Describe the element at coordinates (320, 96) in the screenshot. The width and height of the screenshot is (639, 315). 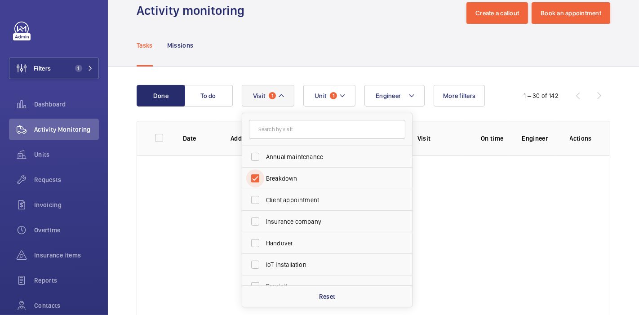
I see `span: Unit` at that location.